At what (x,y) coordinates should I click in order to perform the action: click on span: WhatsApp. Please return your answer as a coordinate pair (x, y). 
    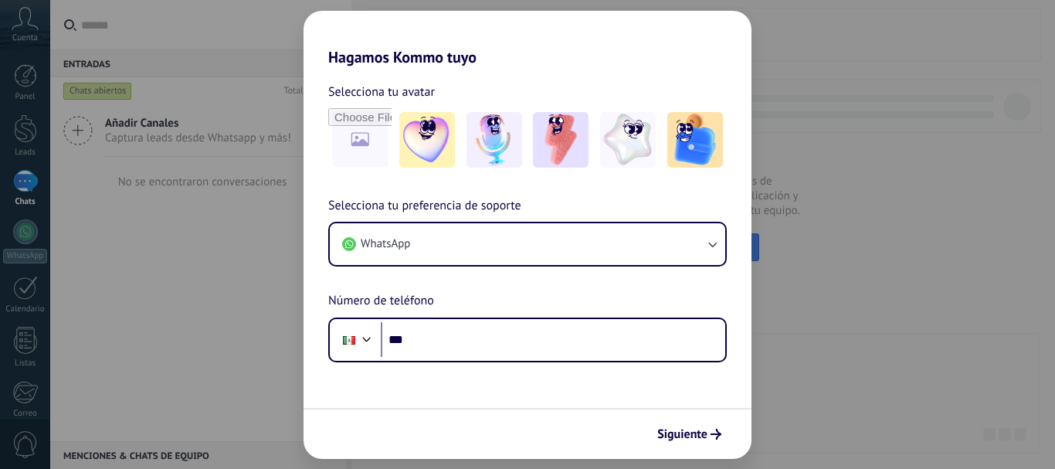
    Looking at the image, I should click on (385, 244).